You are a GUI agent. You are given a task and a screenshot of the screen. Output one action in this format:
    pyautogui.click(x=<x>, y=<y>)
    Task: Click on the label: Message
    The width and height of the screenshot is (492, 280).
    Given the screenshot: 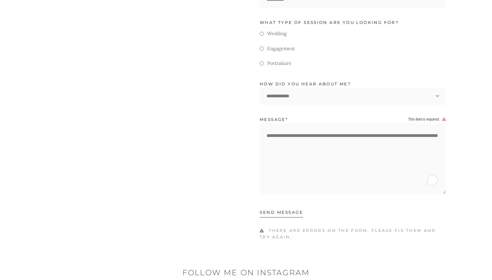 What is the action you would take?
    pyautogui.click(x=273, y=119)
    